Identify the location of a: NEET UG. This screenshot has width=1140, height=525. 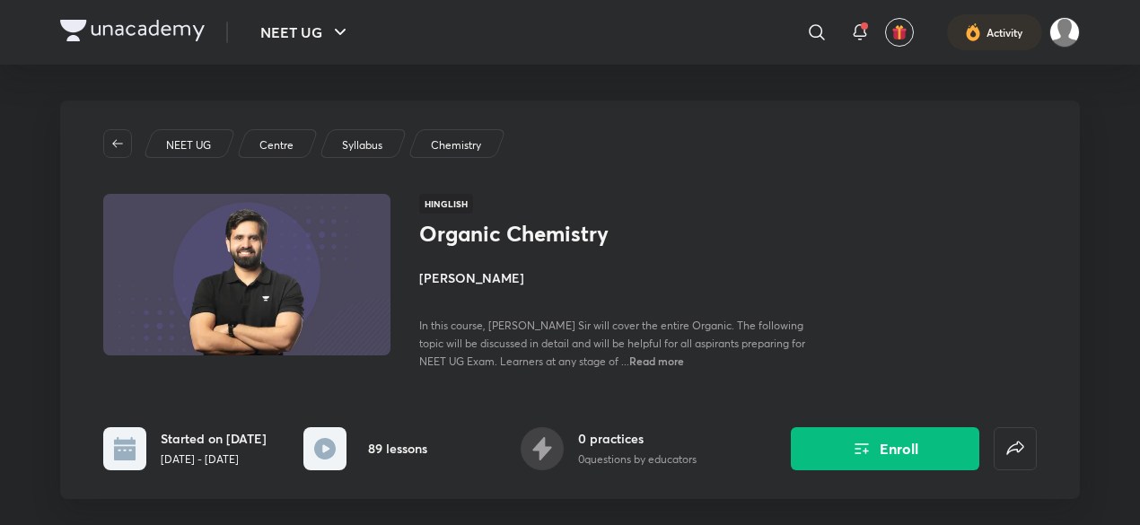
(188, 145).